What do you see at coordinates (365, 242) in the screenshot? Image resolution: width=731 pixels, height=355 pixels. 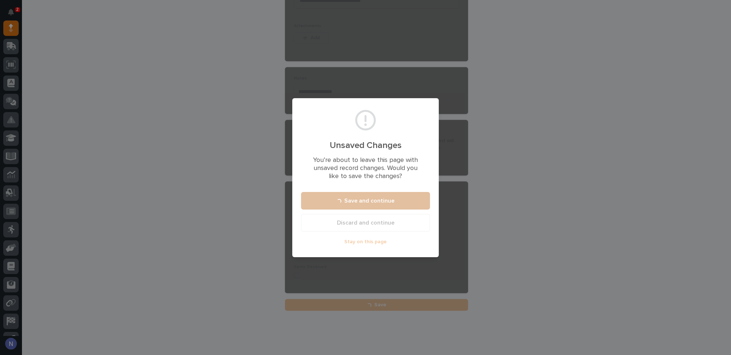 I see `span: Stay on this page` at bounding box center [365, 242].